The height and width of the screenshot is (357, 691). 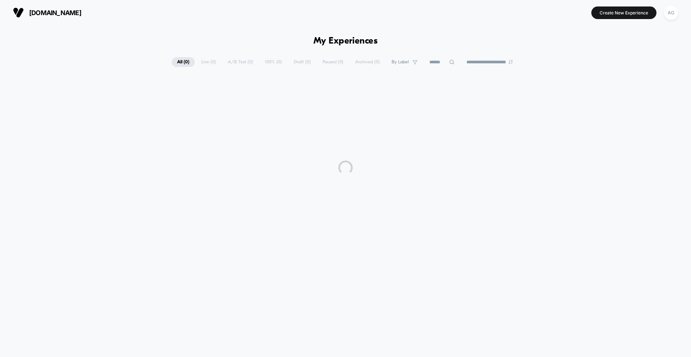 What do you see at coordinates (183, 62) in the screenshot?
I see `span: All ( 0 )` at bounding box center [183, 62].